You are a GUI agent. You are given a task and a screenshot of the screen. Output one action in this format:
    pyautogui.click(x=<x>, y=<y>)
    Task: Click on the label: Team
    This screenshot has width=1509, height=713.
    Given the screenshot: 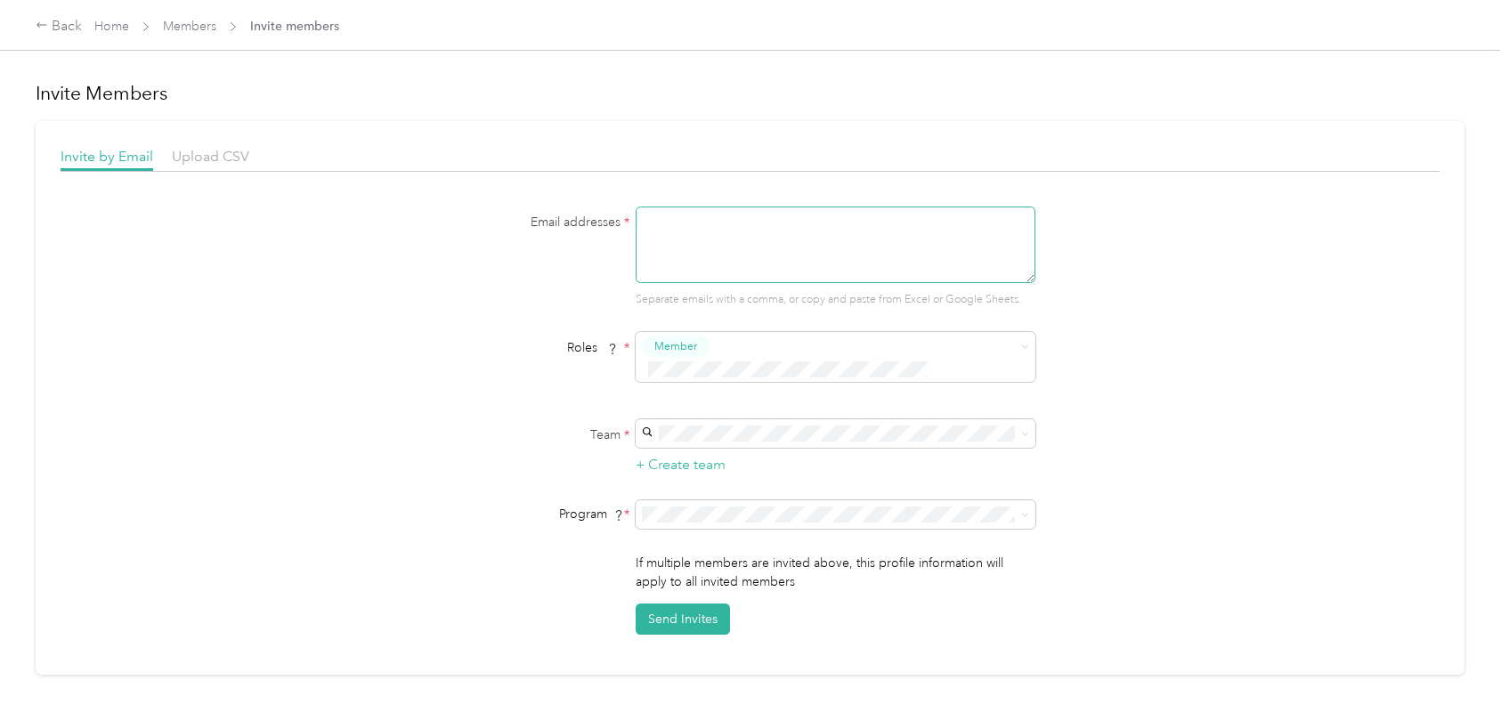 What is the action you would take?
    pyautogui.click(x=519, y=434)
    